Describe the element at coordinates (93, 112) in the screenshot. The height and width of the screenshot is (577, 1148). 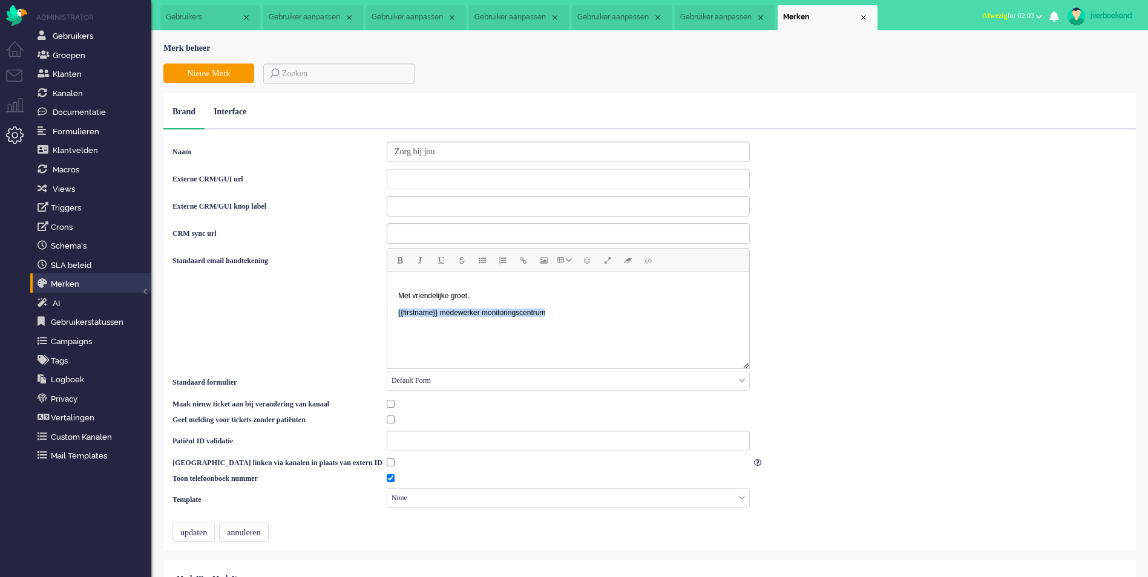
I see `a: Documentatie` at that location.